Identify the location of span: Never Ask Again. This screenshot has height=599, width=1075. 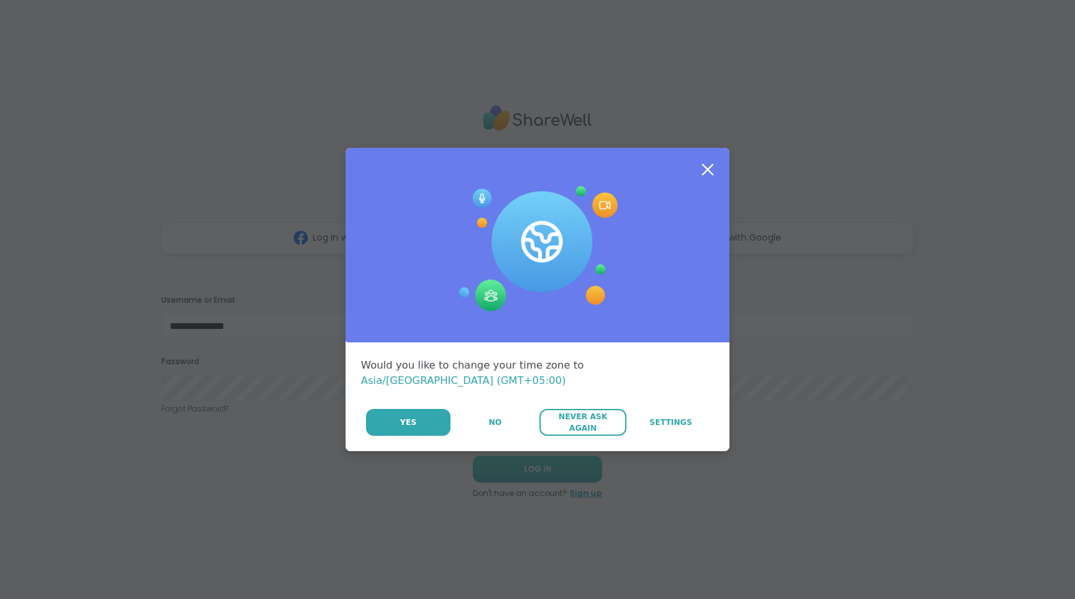
(582, 422).